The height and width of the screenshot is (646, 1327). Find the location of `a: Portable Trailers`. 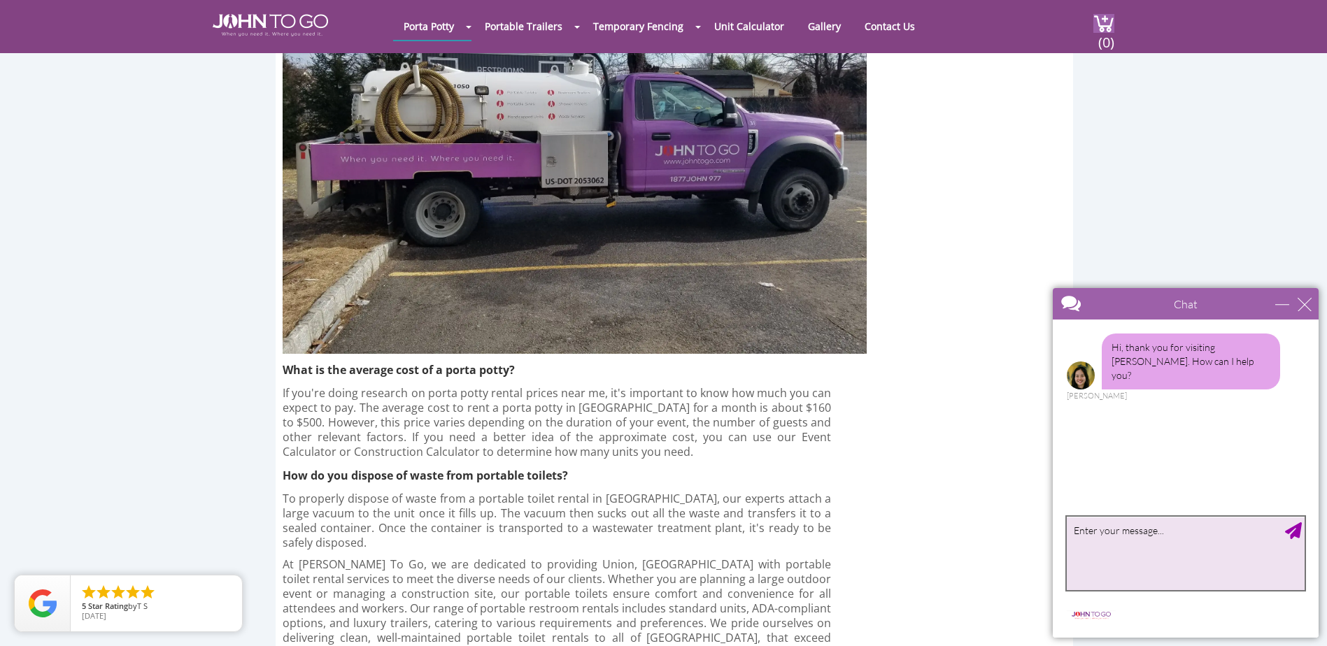

a: Portable Trailers is located at coordinates (523, 26).